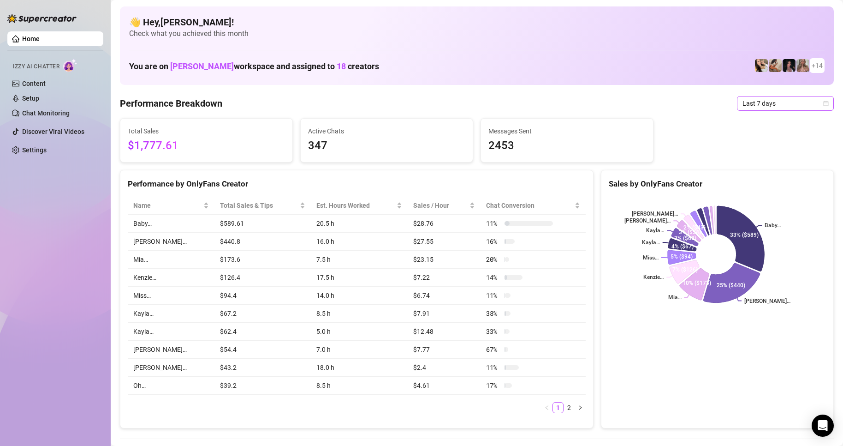 The width and height of the screenshot is (843, 446). I want to click on li: Next Page, so click(580, 407).